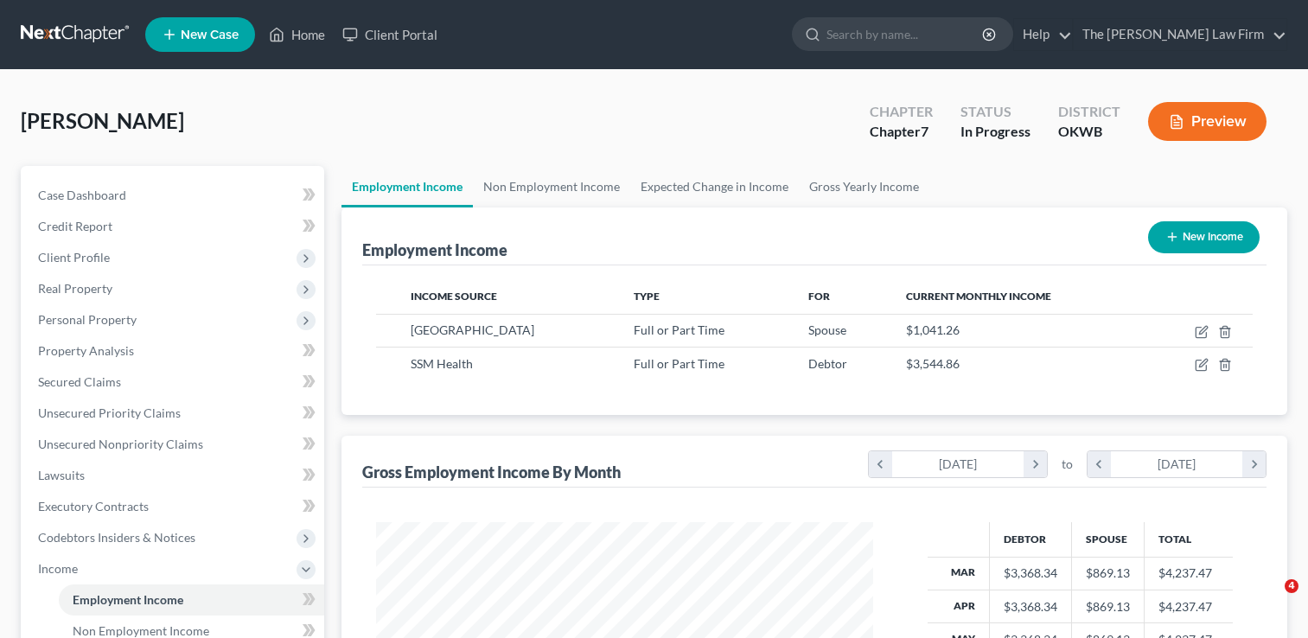  What do you see at coordinates (1067, 464) in the screenshot?
I see `span: to` at bounding box center [1067, 464].